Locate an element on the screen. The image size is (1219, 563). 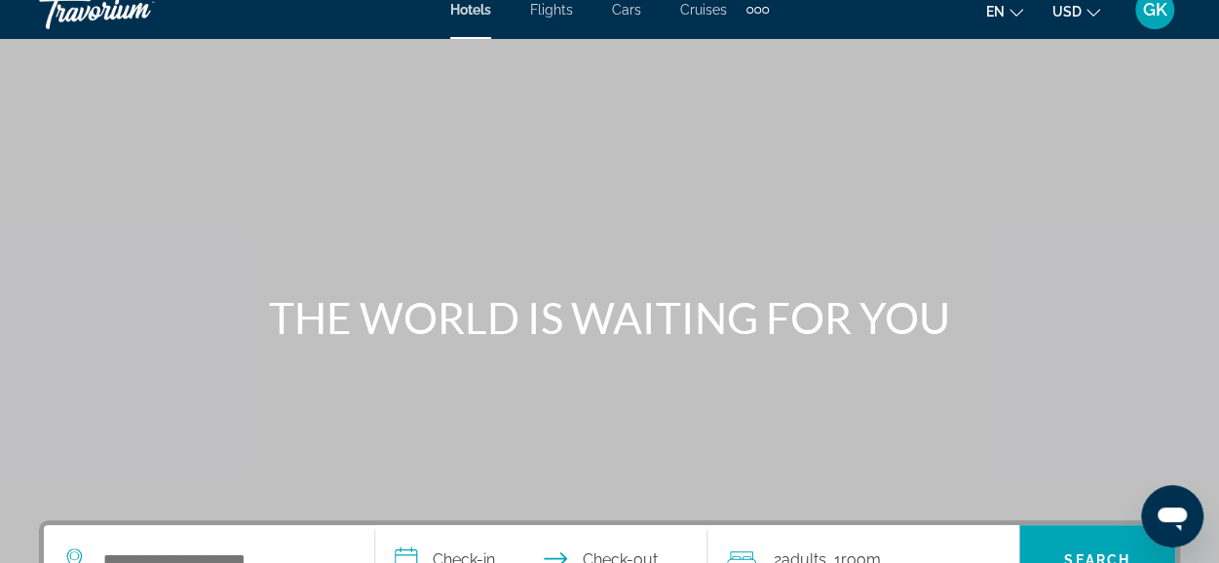
a: Flights is located at coordinates (552, 10).